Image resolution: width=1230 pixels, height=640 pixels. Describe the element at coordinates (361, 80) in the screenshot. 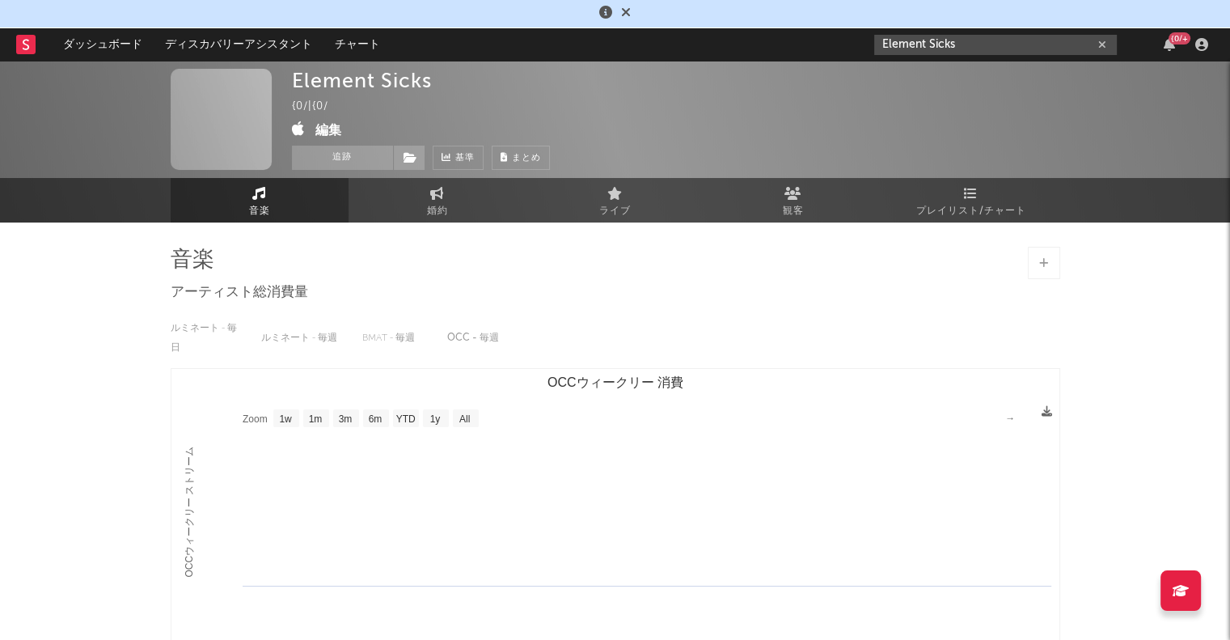

I see `div: Element Sicks` at that location.